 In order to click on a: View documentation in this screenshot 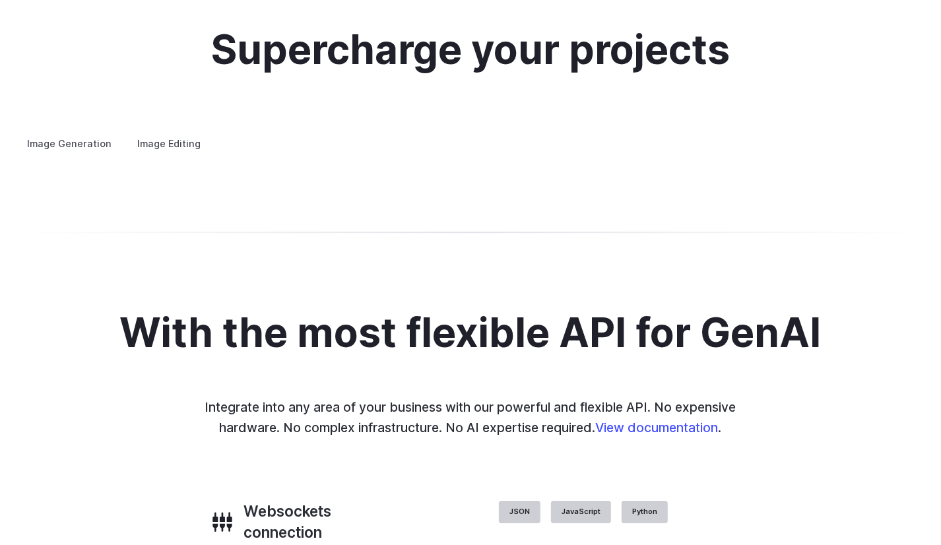, I will do `click(657, 427)`.